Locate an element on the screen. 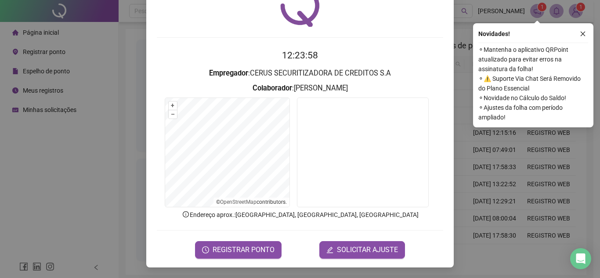  h3: : CERUS SECURITIZADORA DE CREDITOS S.A is located at coordinates (300, 73).